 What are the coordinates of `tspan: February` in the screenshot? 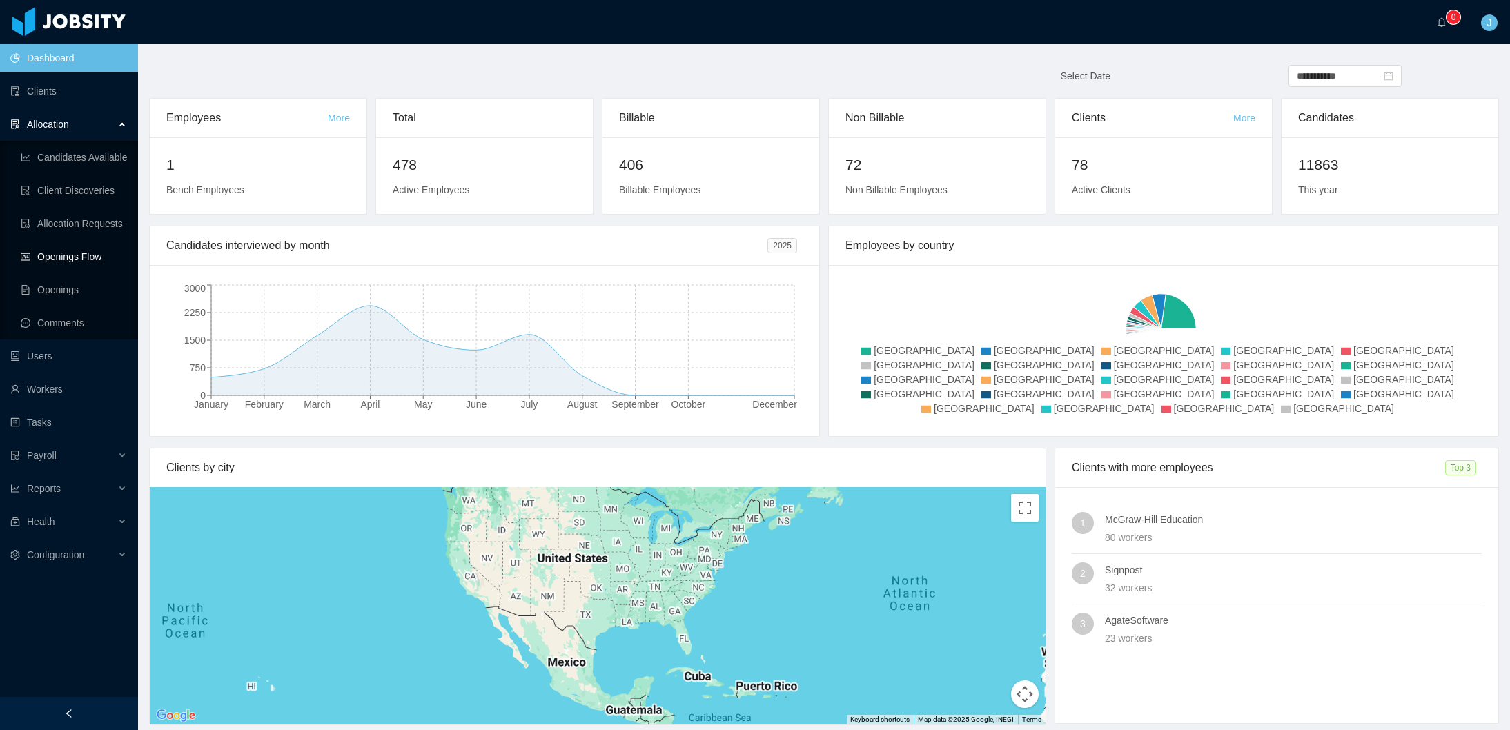 It's located at (264, 404).